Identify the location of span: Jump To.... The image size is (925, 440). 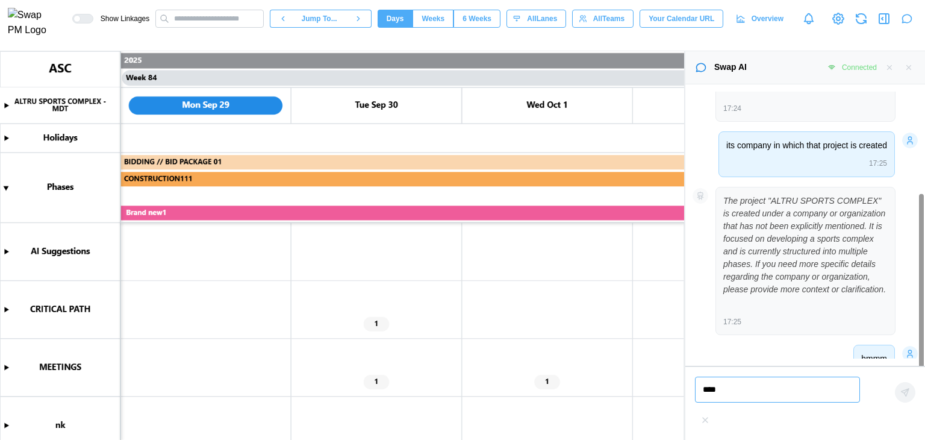
(319, 19).